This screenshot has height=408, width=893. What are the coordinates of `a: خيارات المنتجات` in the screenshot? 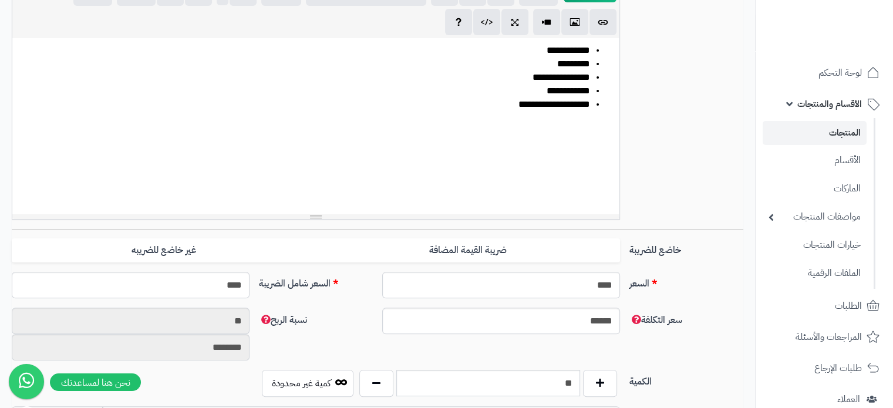 It's located at (815, 245).